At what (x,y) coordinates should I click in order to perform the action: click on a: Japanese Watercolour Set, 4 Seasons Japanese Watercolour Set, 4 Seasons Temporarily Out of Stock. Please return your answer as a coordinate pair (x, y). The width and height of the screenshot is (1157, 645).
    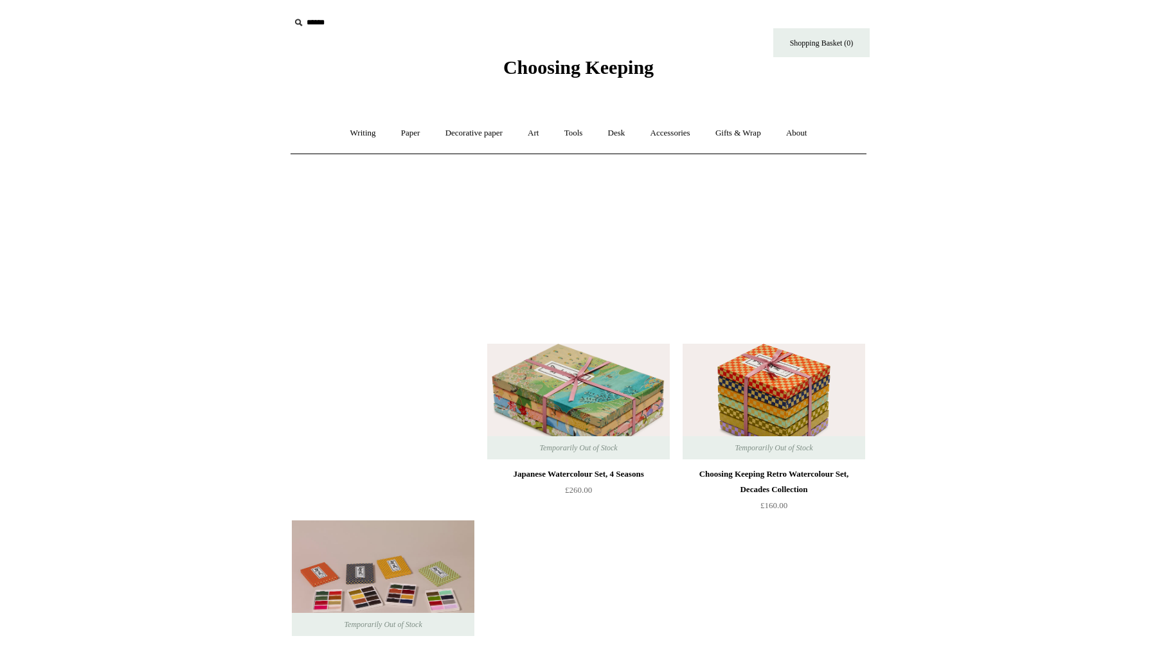
    Looking at the image, I should click on (578, 402).